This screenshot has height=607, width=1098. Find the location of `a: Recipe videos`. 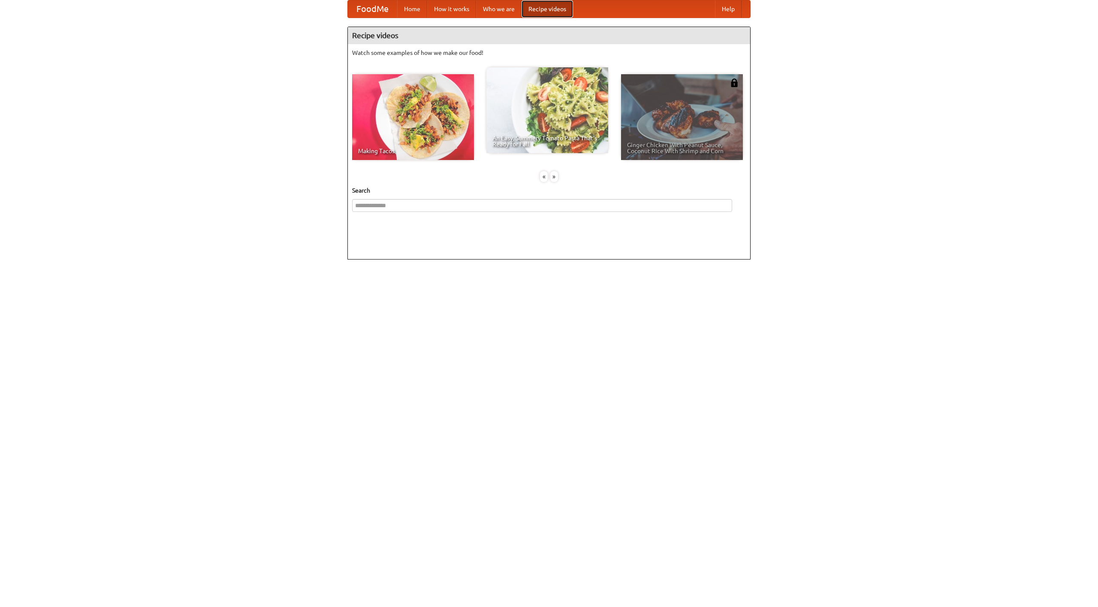

a: Recipe videos is located at coordinates (547, 9).